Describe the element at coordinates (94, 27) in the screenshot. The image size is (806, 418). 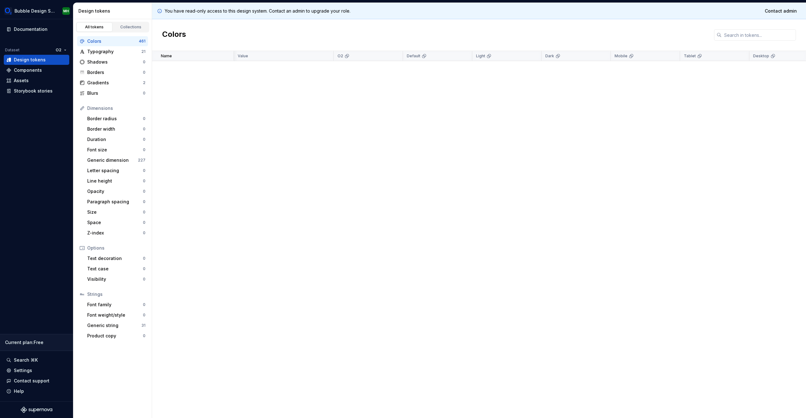
I see `div: All tokens` at that location.